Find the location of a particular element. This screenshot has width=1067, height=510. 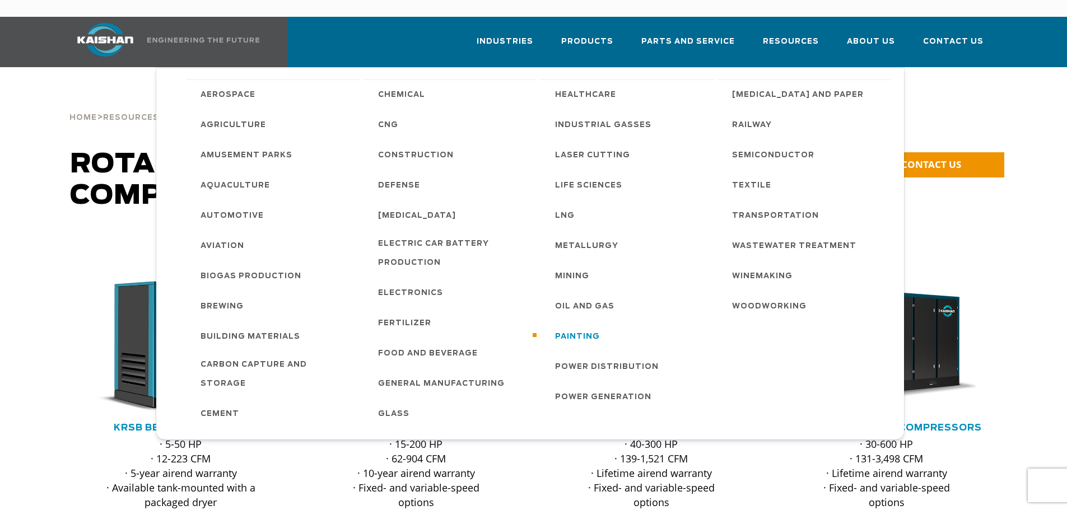

span: Brewing is located at coordinates (222, 307).